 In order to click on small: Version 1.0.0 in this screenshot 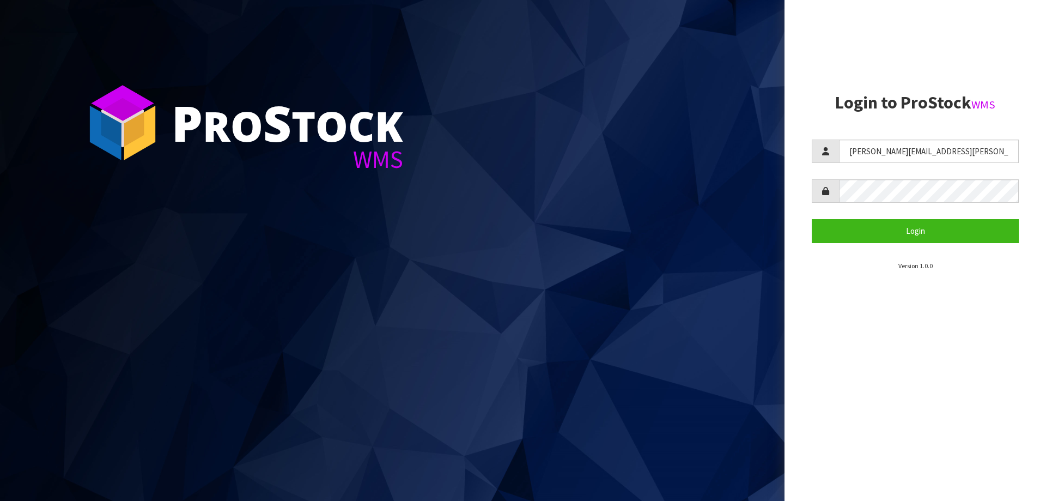, I will do `click(915, 265)`.